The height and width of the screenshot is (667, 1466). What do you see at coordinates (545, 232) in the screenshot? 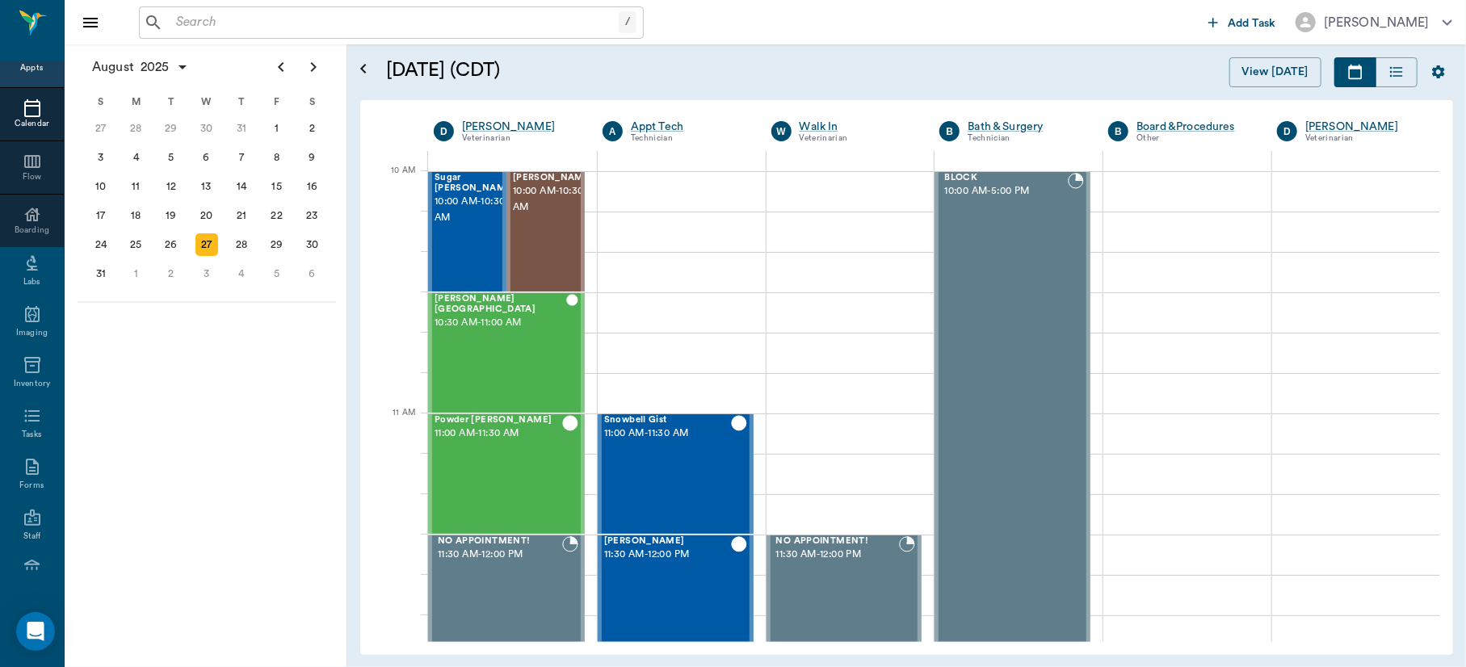
I see `div: CHECKED_OUT, 10:00 AM - 10:30 AM` at bounding box center [545, 232].